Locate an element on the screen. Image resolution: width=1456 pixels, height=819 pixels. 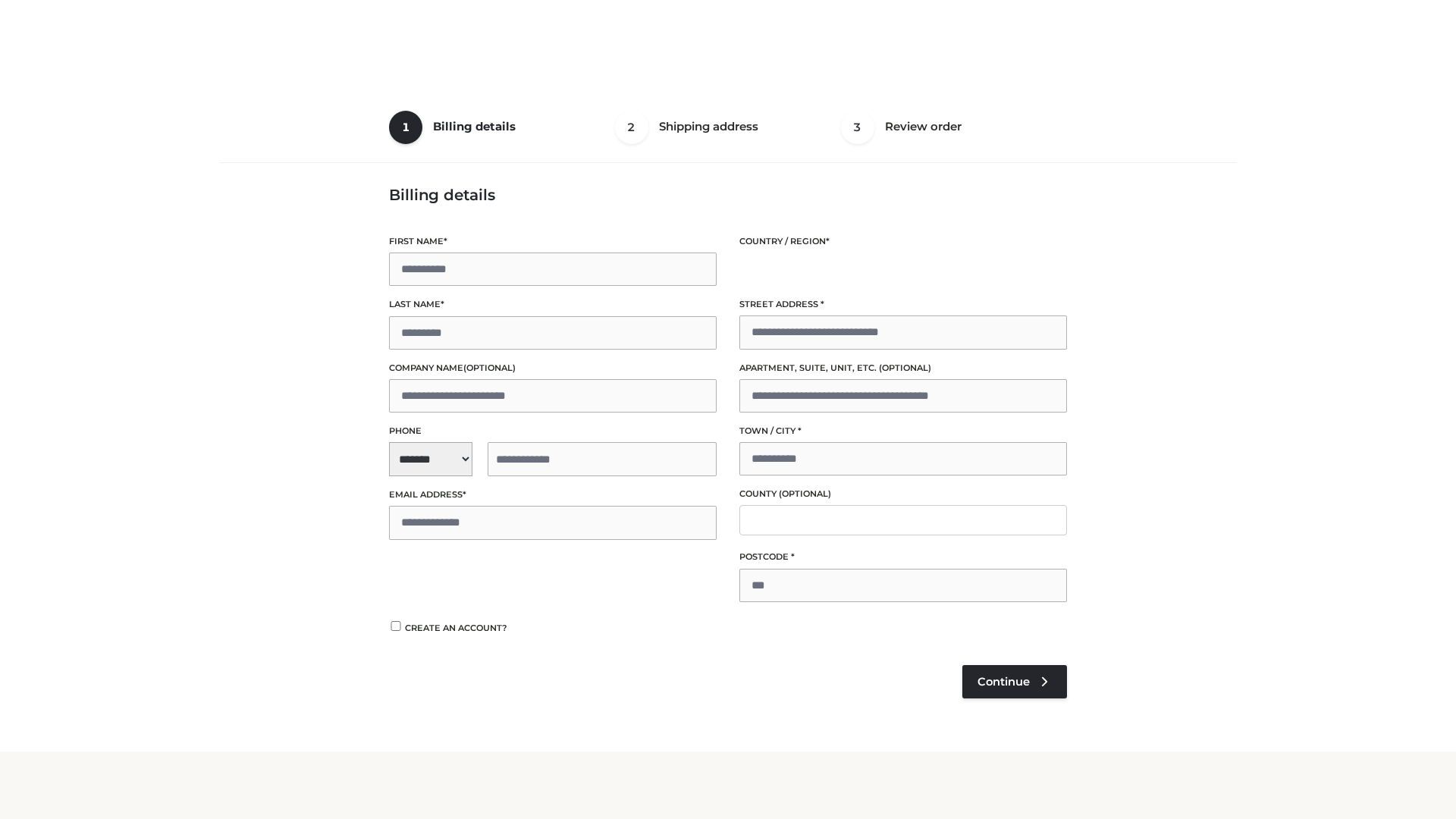
label: Phone is located at coordinates (553, 430).